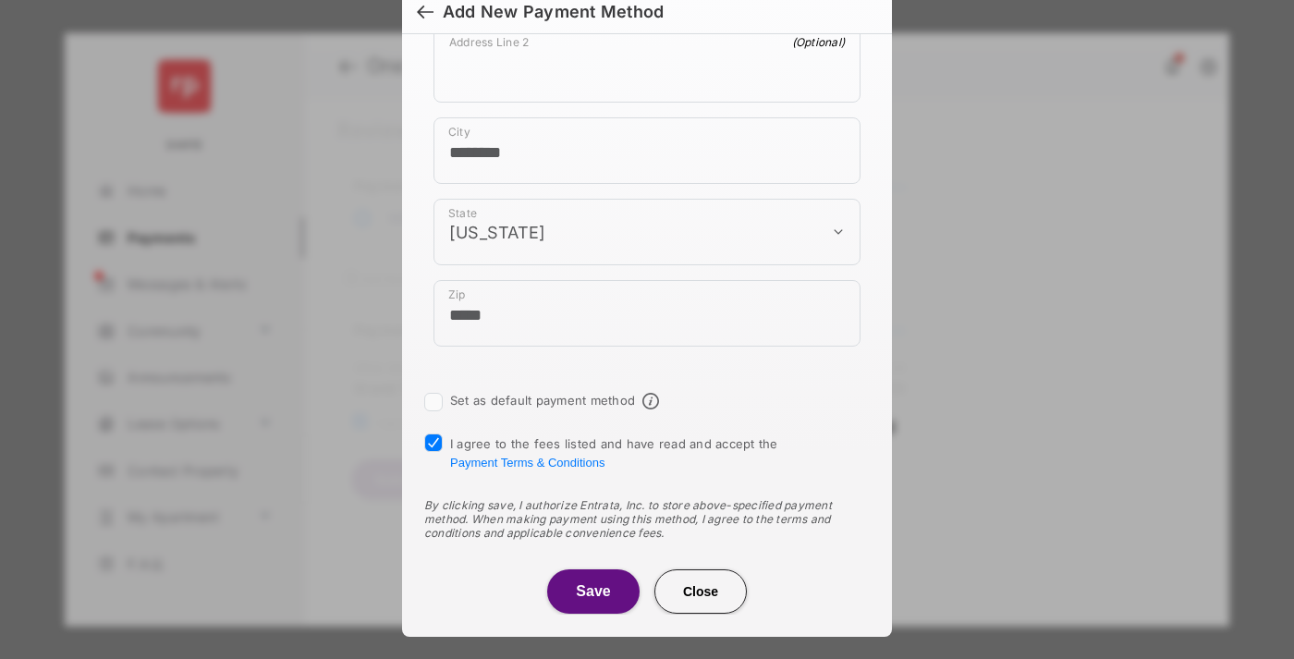 The width and height of the screenshot is (1294, 659). Describe the element at coordinates (614, 453) in the screenshot. I see `span: I agree to the fees listed and have read and accept the` at that location.